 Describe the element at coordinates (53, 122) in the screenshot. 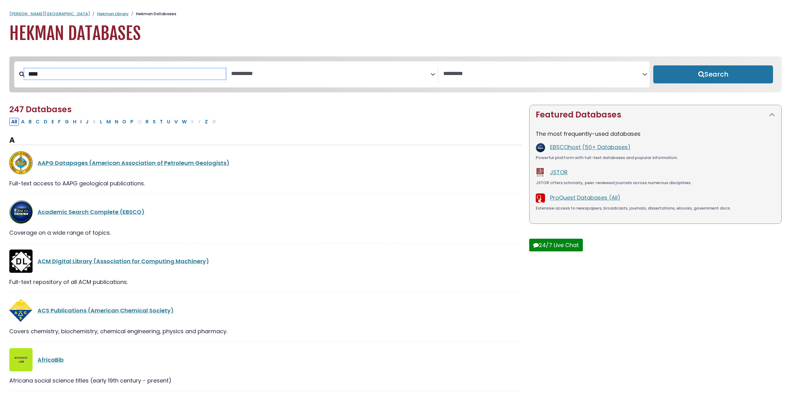

I see `button: Filter Results E` at that location.